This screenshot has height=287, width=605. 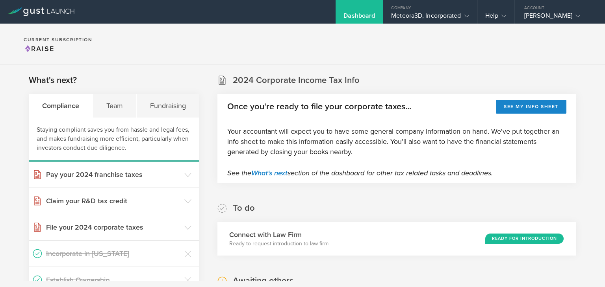 I want to click on div: Staying compliant saves you from hassle and legal fees, and makes fundraising more efficient, par..., so click(x=114, y=140).